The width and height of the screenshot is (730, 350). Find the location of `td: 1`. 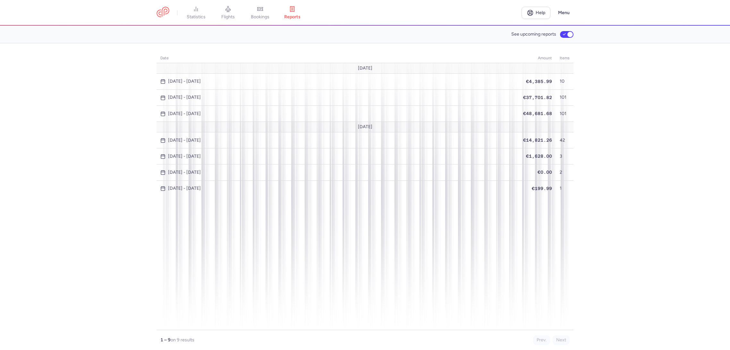

td: 1 is located at coordinates (564, 188).